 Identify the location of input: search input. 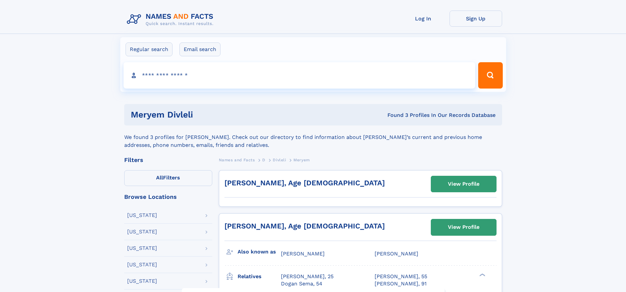
(300, 75).